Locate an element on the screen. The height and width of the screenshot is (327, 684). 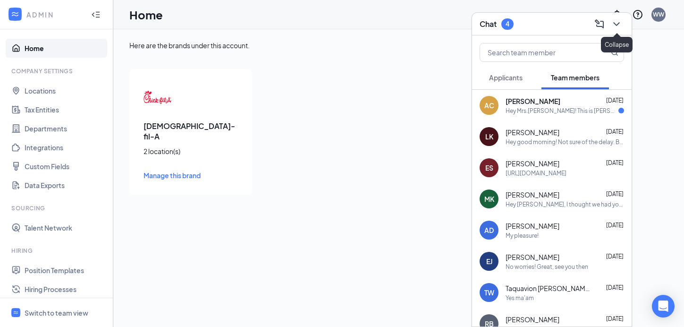
svg: ChevronDown is located at coordinates (617, 24).